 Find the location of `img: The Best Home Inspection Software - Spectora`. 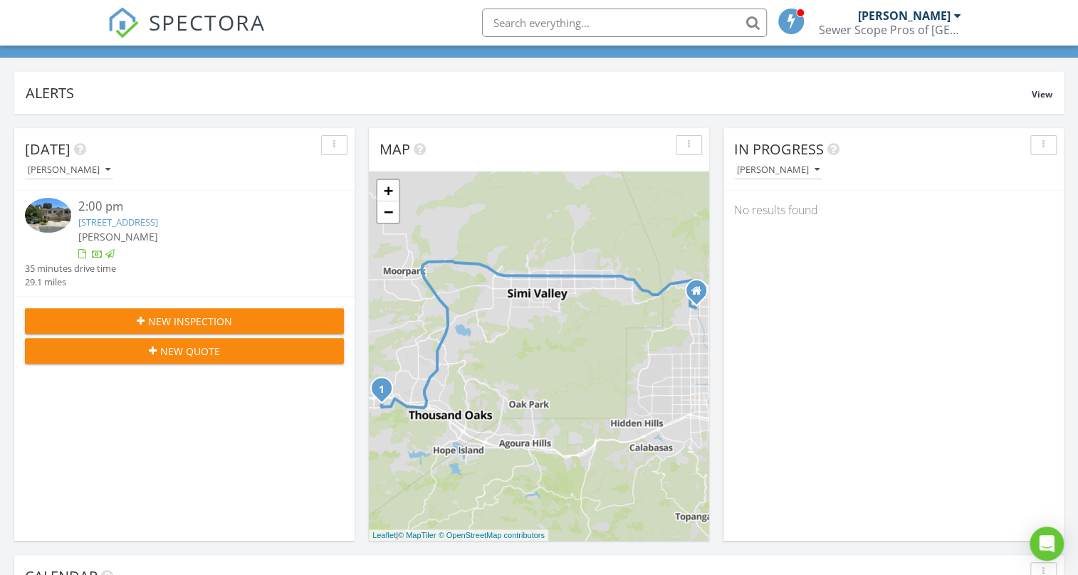

img: The Best Home Inspection Software - Spectora is located at coordinates (123, 23).